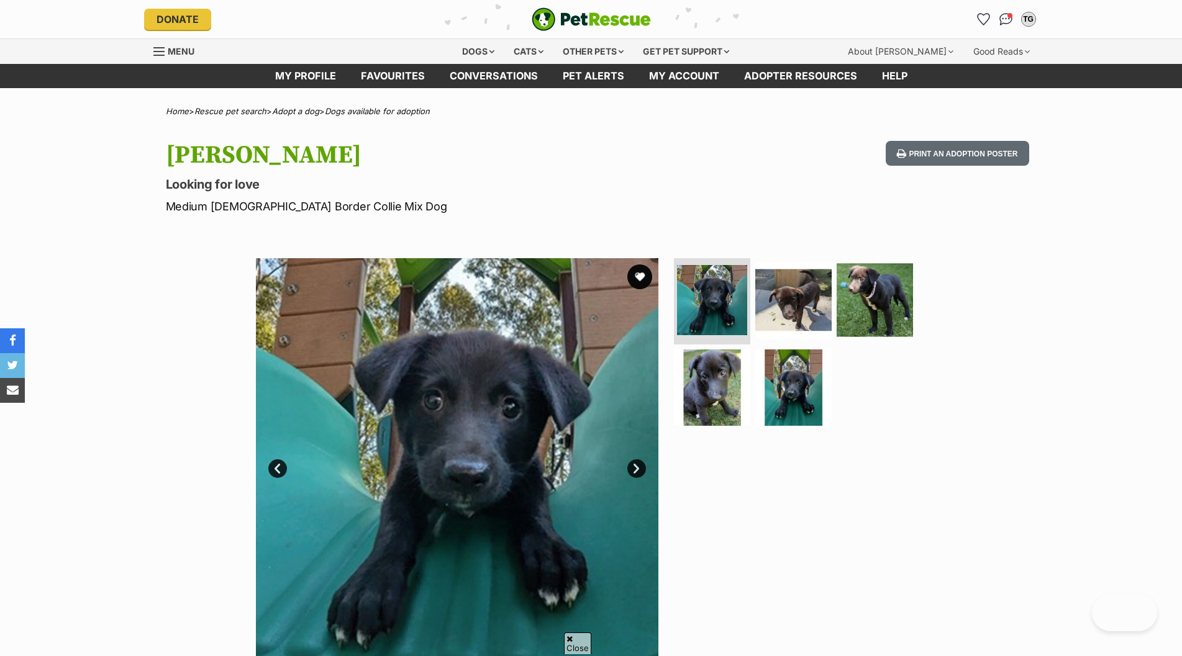 The image size is (1182, 656). Describe the element at coordinates (278, 469) in the screenshot. I see `a: Prev` at that location.